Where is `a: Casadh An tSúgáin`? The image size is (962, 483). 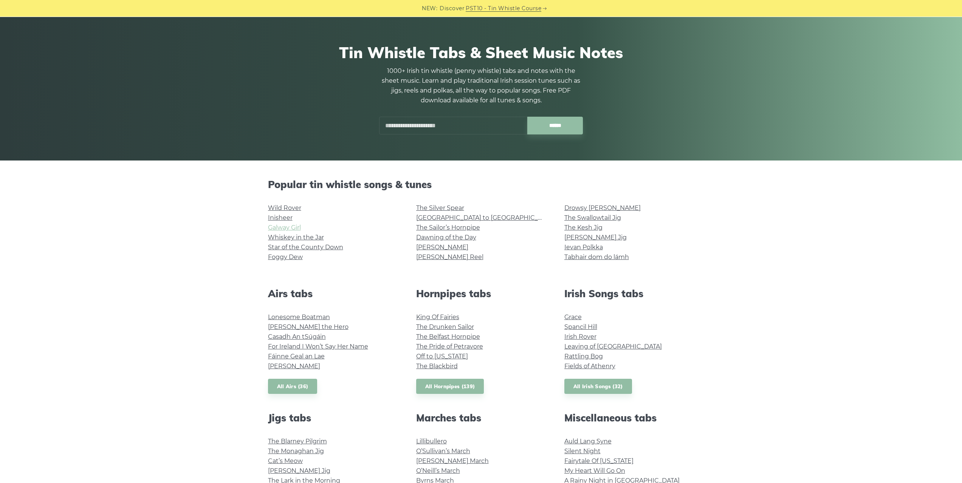 a: Casadh An tSúgáin is located at coordinates (297, 337).